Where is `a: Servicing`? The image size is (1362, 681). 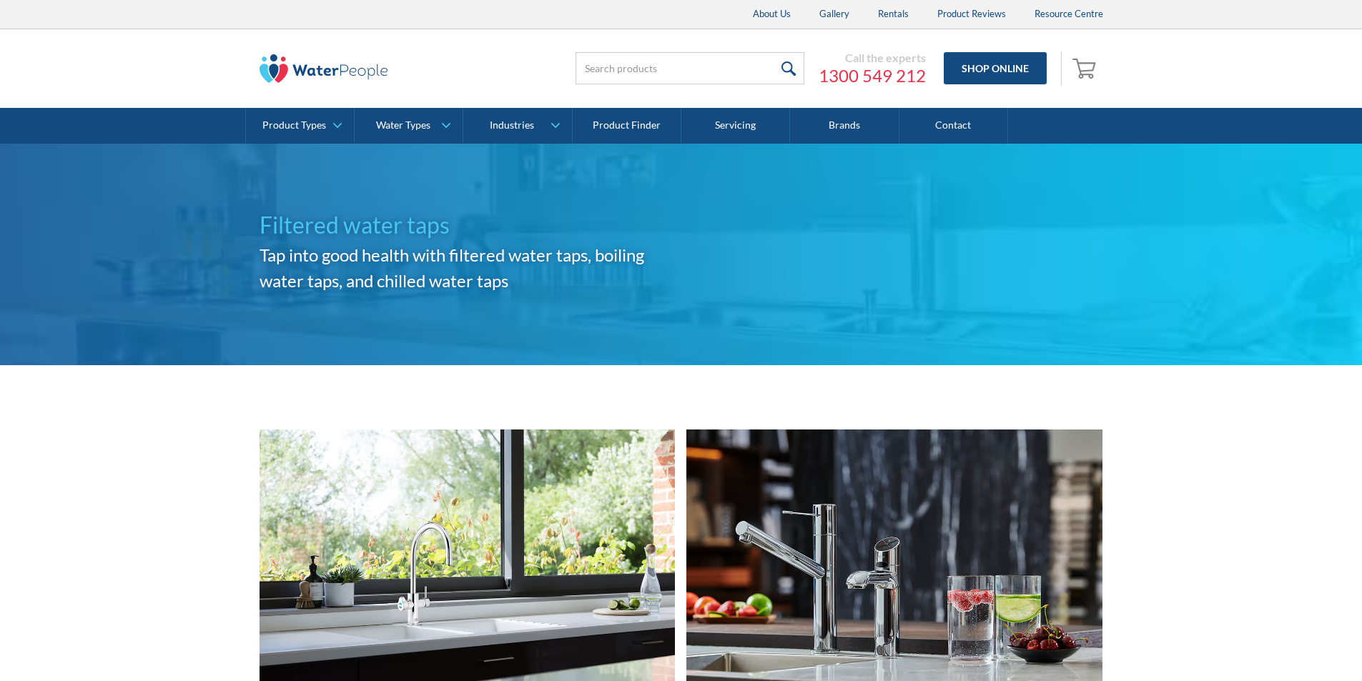 a: Servicing is located at coordinates (736, 126).